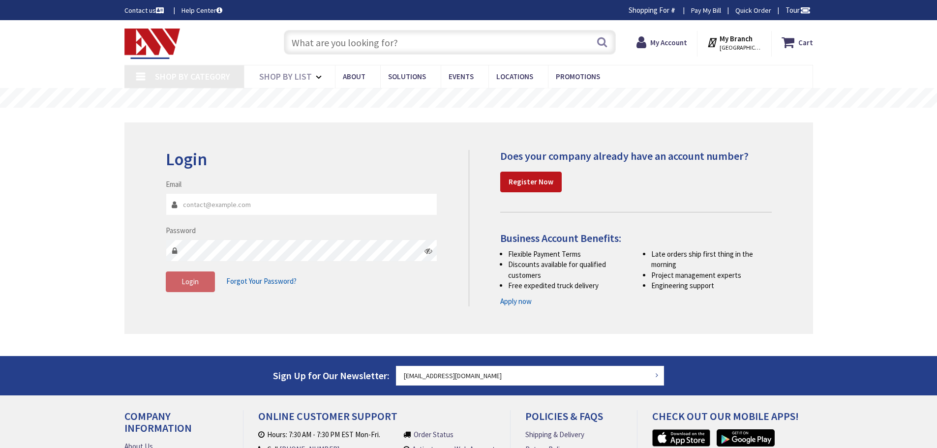 The image size is (937, 448). Describe the element at coordinates (152, 44) in the screenshot. I see `a: Electrical Wholesalers, Inc.` at that location.